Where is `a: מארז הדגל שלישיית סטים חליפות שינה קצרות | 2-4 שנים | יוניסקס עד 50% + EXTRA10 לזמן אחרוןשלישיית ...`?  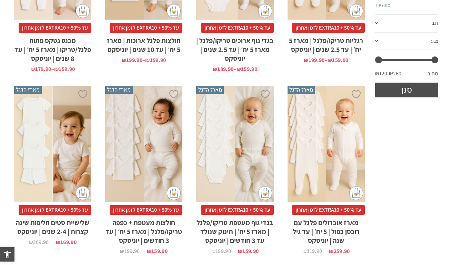 a: מארז הדגל שלישיית סטים חליפות שינה קצרות | 2-4 שנים | יוניסקס עד 50% + EXTRA10 לזמן אחרוןשלישיית ... is located at coordinates (53, 165).